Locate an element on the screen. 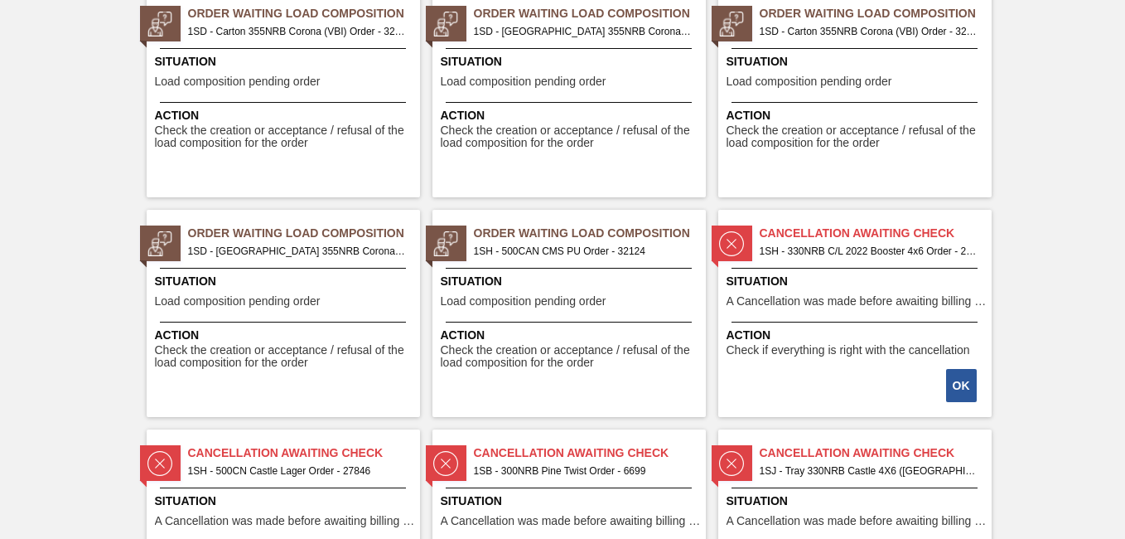  span: Check if everything is right with the cancellation is located at coordinates (849, 350).